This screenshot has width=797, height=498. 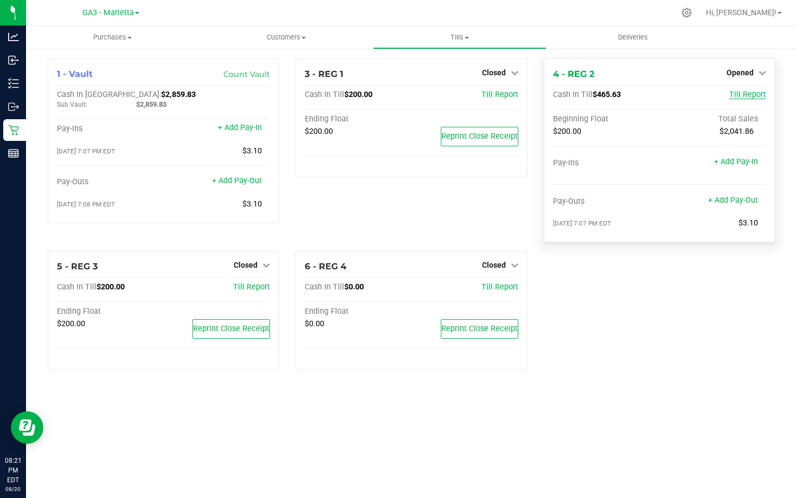 I want to click on a: Count Vault, so click(x=247, y=74).